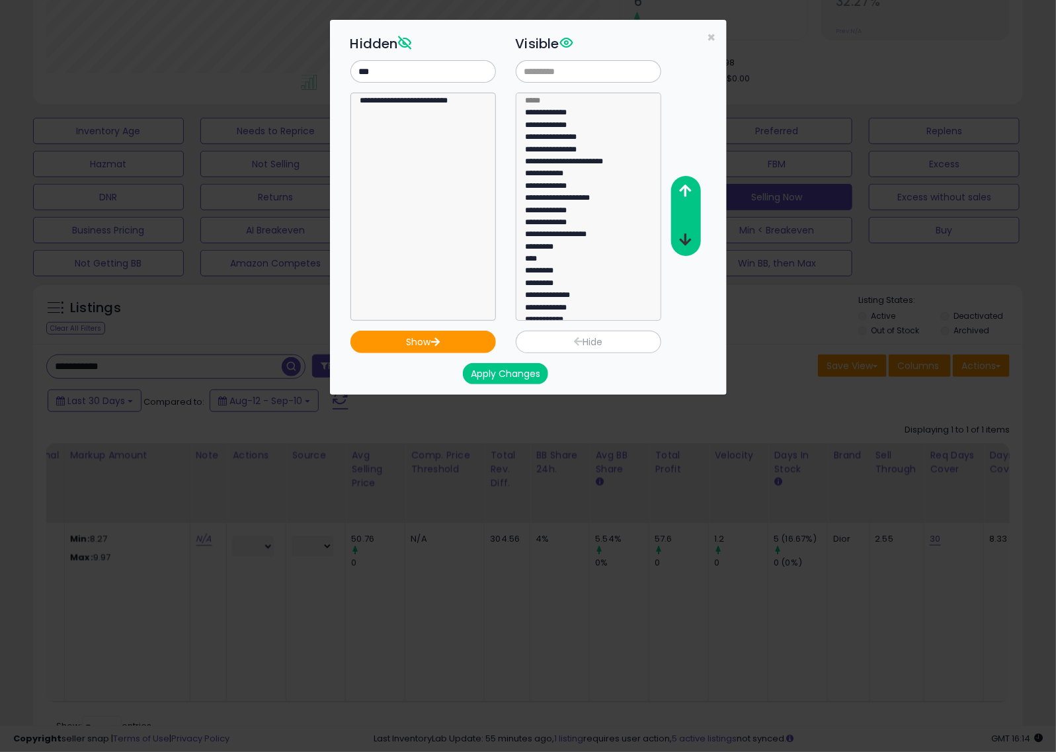 The image size is (1056, 752). What do you see at coordinates (589, 342) in the screenshot?
I see `button: Hide` at bounding box center [589, 342].